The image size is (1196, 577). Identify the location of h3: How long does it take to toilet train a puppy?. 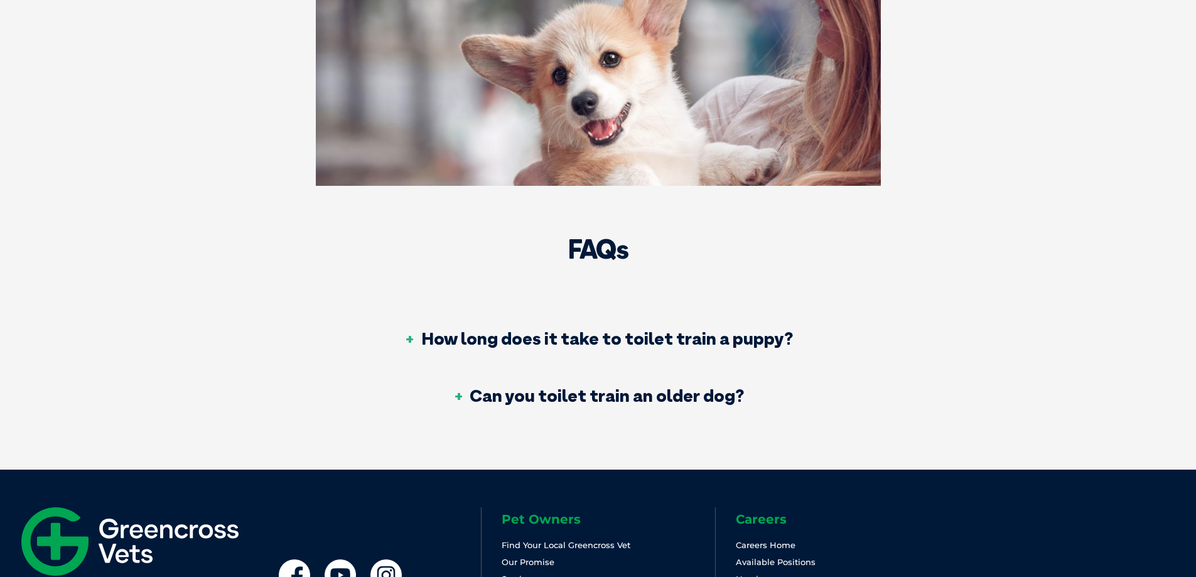
(598, 338).